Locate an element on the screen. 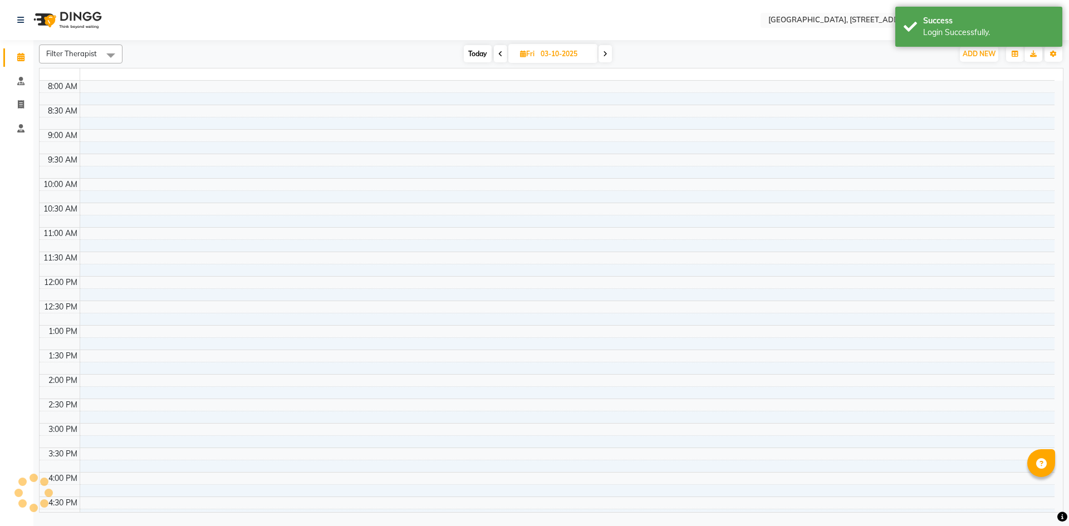 This screenshot has height=526, width=1069. div: Login Successfully. is located at coordinates (988, 32).